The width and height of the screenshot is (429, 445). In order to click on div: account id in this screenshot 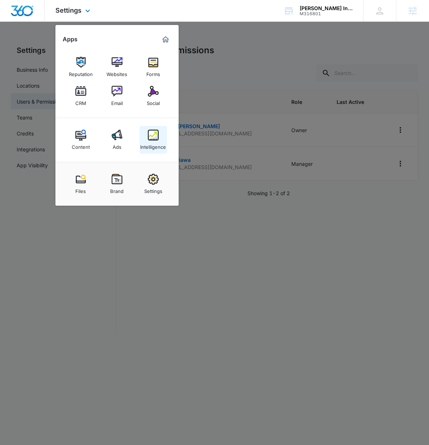, I will do `click(326, 14)`.